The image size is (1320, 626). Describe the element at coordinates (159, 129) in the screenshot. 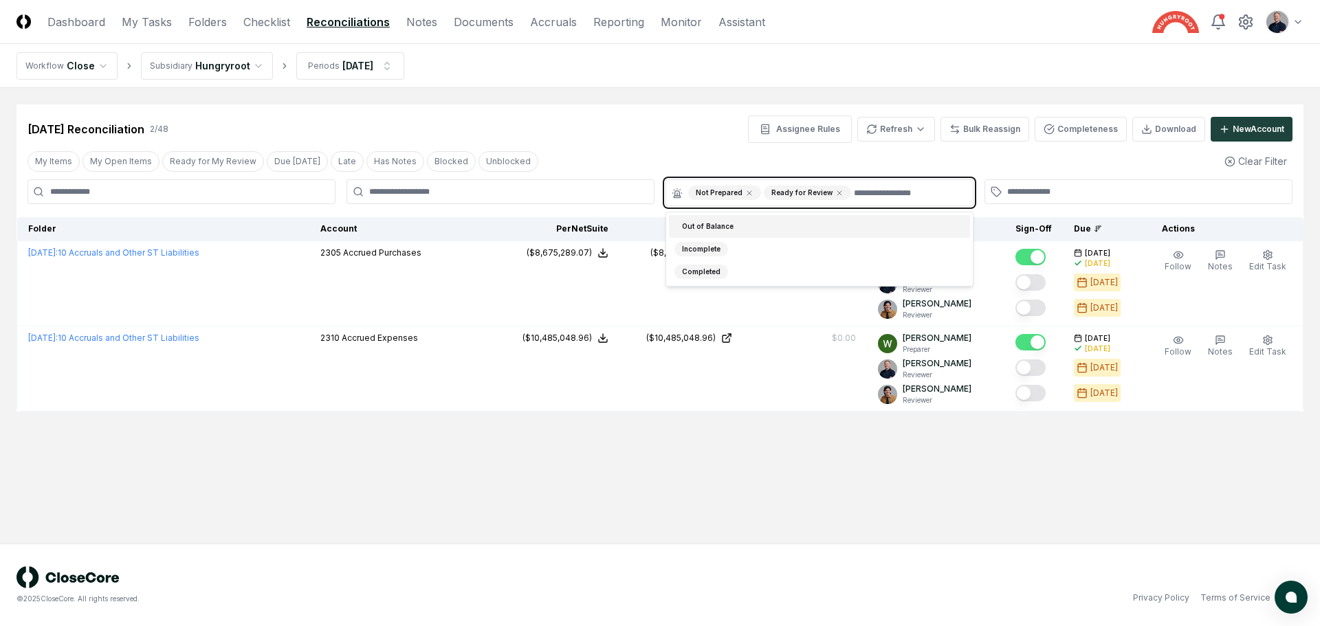

I see `div: 2 / 48` at that location.